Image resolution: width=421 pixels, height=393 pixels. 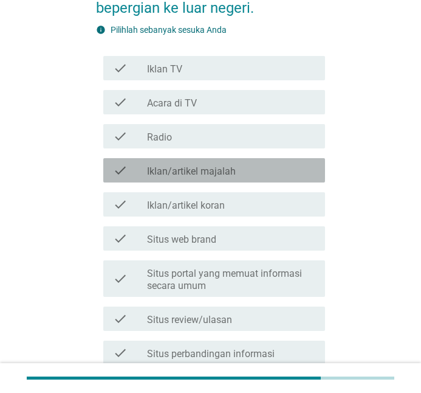 I want to click on label: Situs portal yang memuat informasi secara umum, so click(x=231, y=280).